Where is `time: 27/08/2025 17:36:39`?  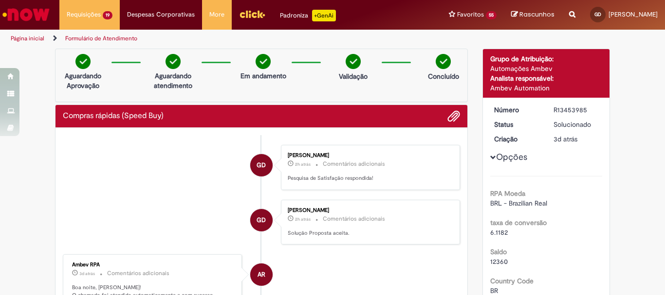
time: 27/08/2025 17:36:39 is located at coordinates (565, 139).